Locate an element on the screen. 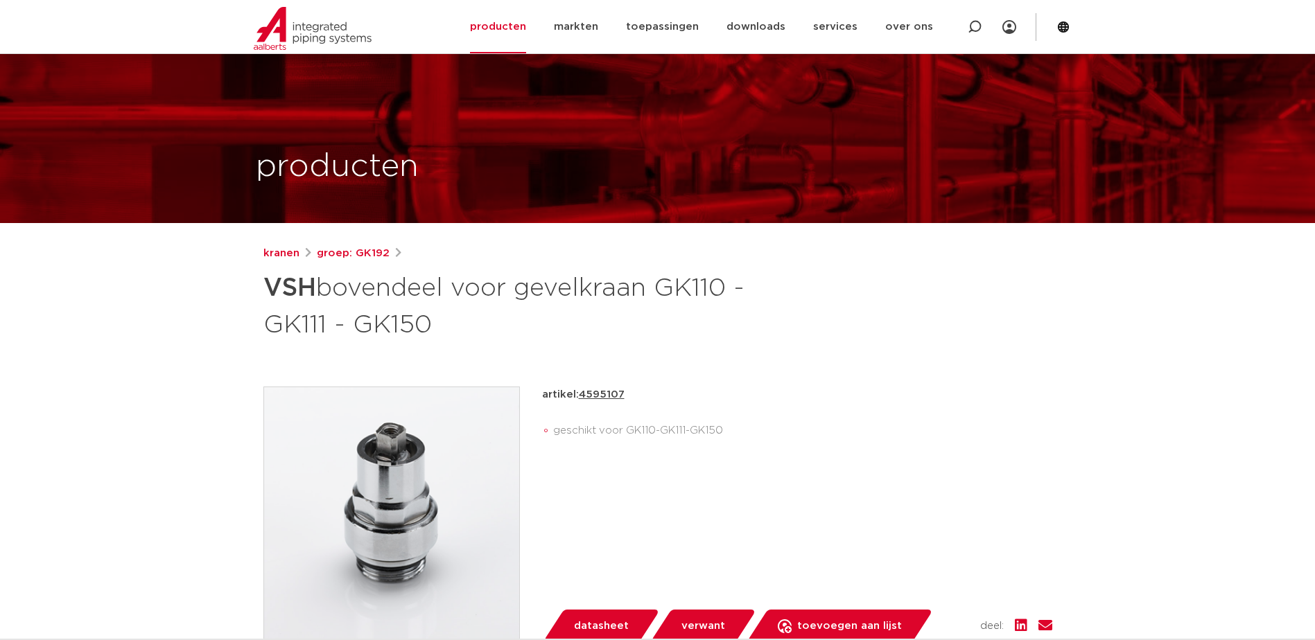  span: datasheet is located at coordinates (601, 626).